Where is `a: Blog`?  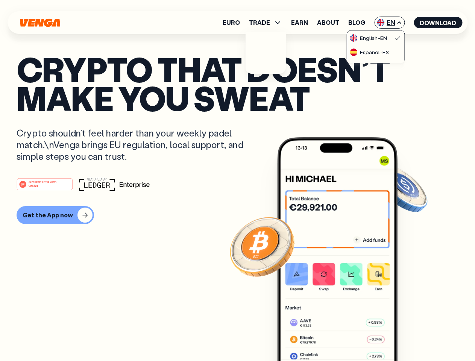
a: Blog is located at coordinates (357, 23).